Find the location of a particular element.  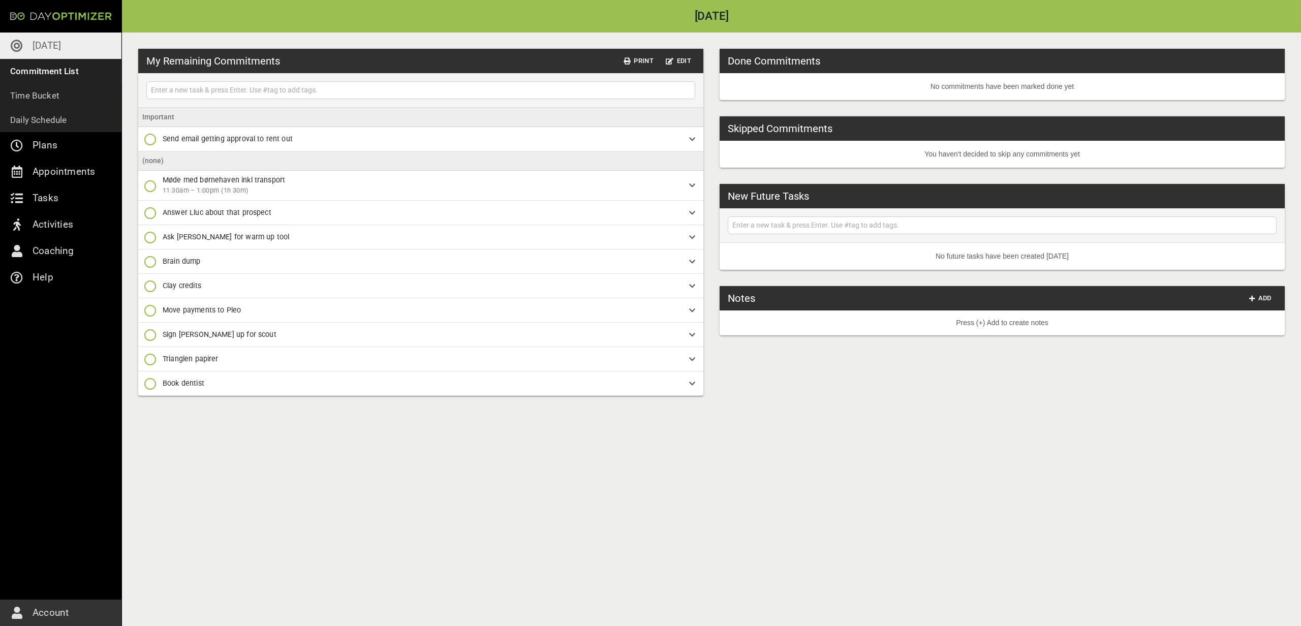

h3: New Future Tasks is located at coordinates (769, 196).